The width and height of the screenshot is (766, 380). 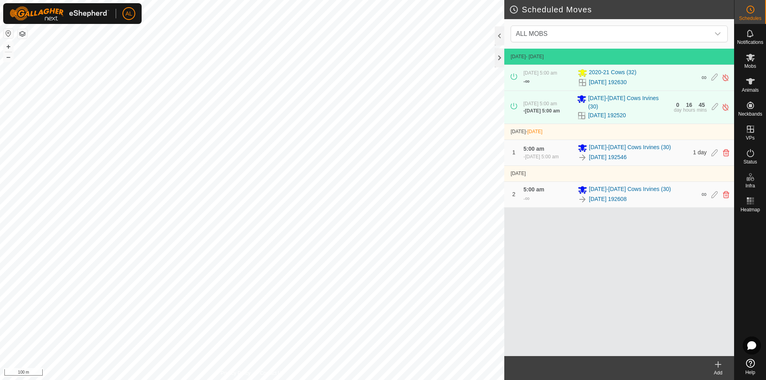 What do you see at coordinates (700, 152) in the screenshot?
I see `span: 1 day` at bounding box center [700, 152].